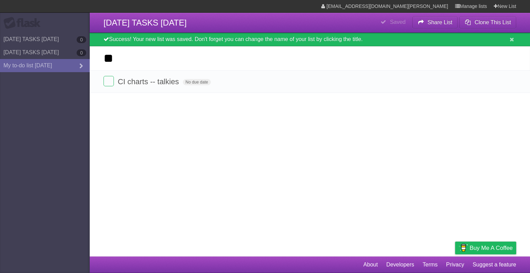  I want to click on button: Clone This List, so click(488, 22).